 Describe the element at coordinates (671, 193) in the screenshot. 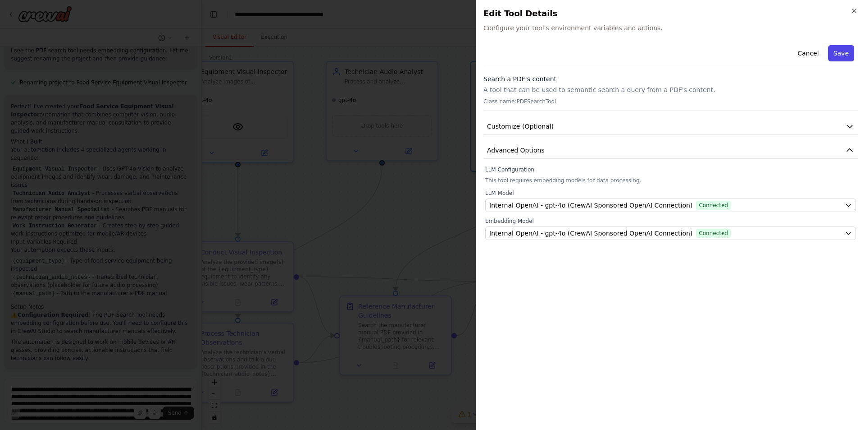

I see `label: LLM Model` at that location.